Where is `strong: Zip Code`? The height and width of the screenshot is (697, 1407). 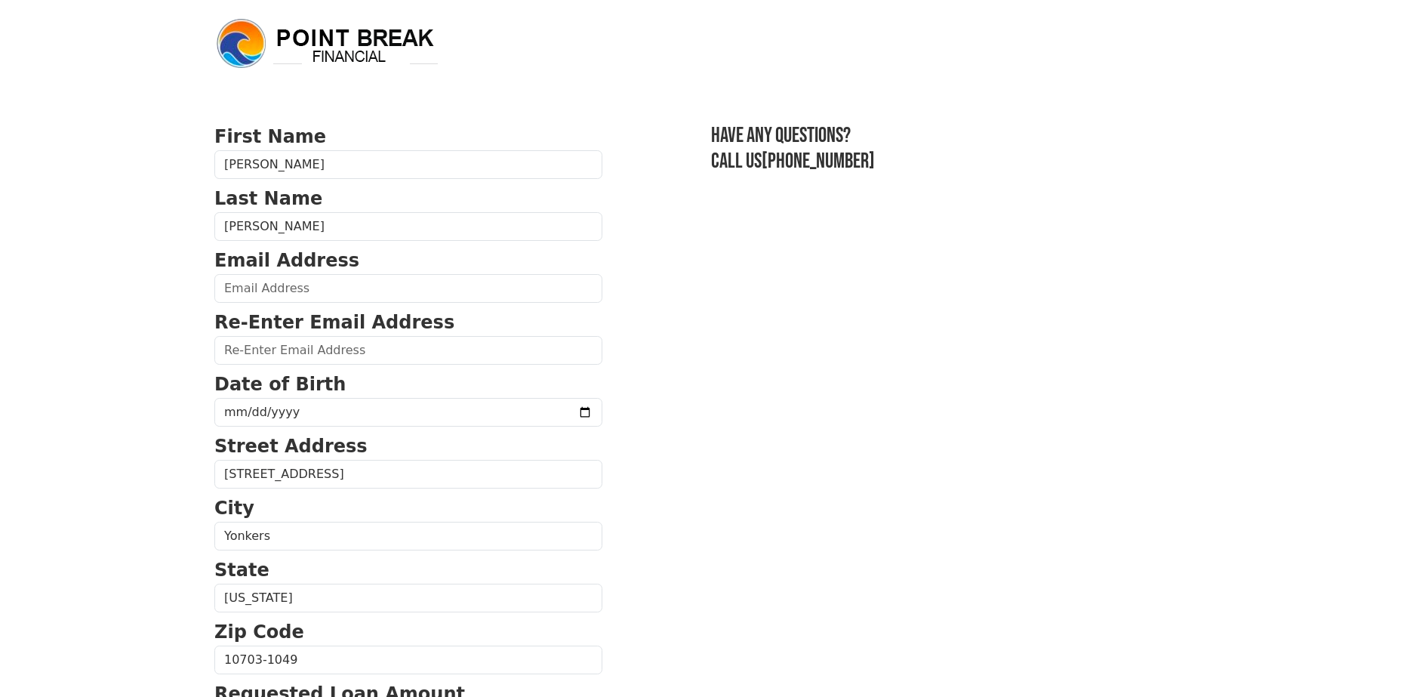 strong: Zip Code is located at coordinates (259, 632).